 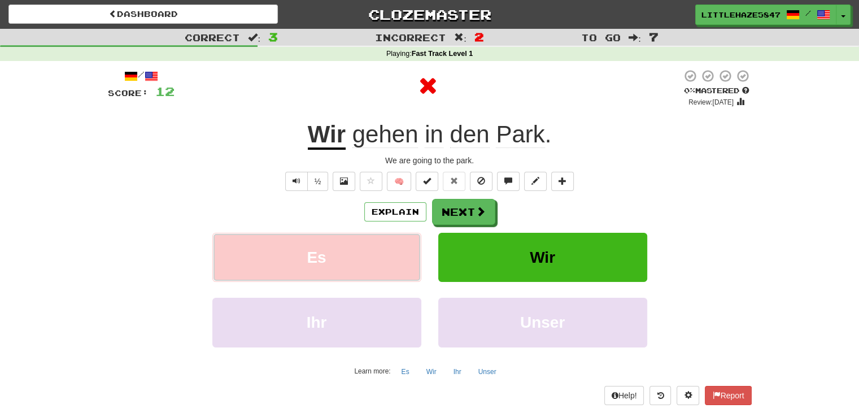 I want to click on span: LittleHaze5847, so click(x=741, y=15).